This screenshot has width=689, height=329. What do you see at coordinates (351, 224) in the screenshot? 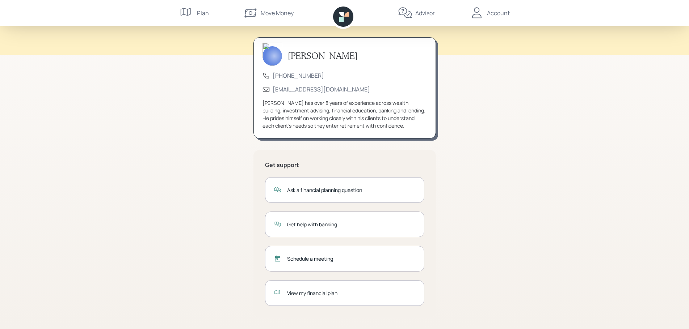
I see `div: Get help with banking` at bounding box center [351, 224].